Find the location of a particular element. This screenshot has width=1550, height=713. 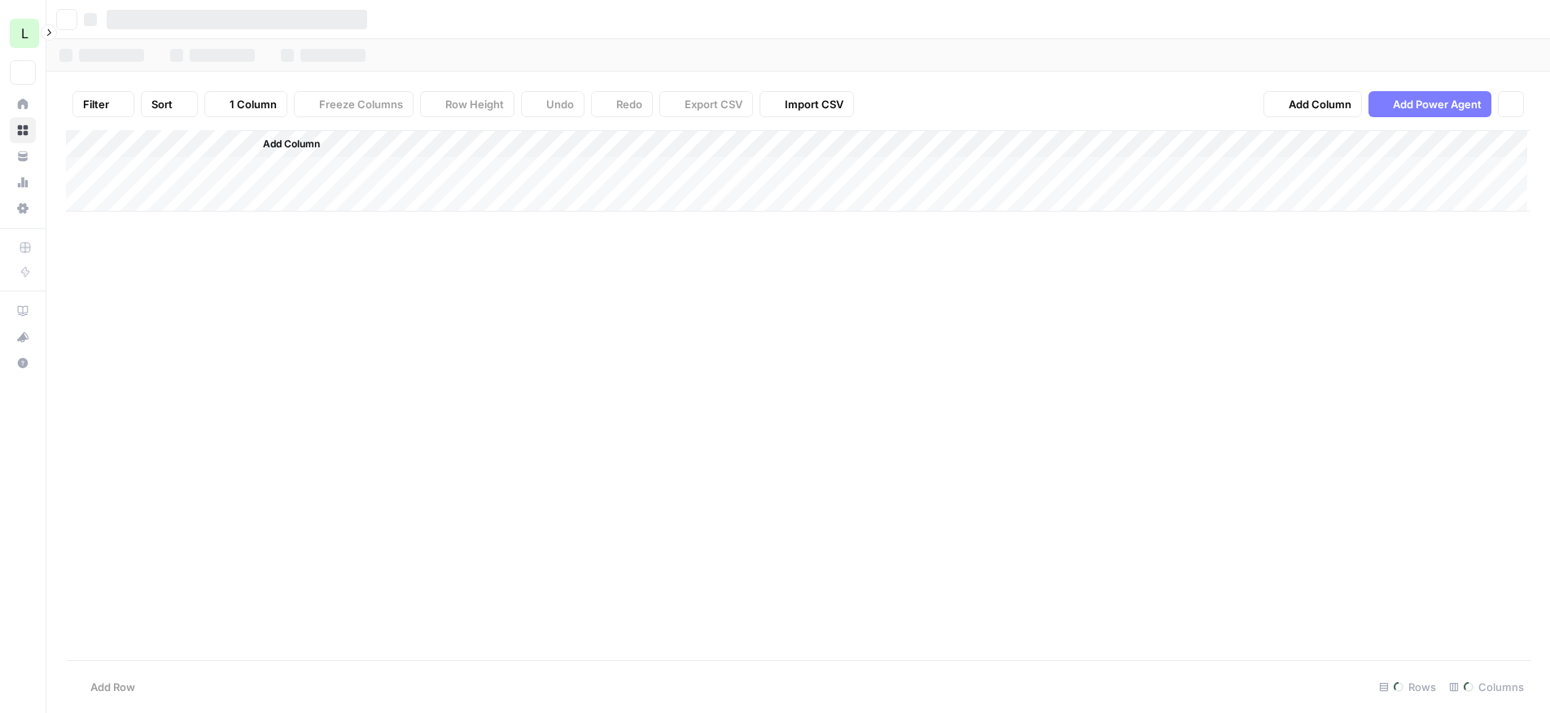

span: Add Row is located at coordinates (112, 687).